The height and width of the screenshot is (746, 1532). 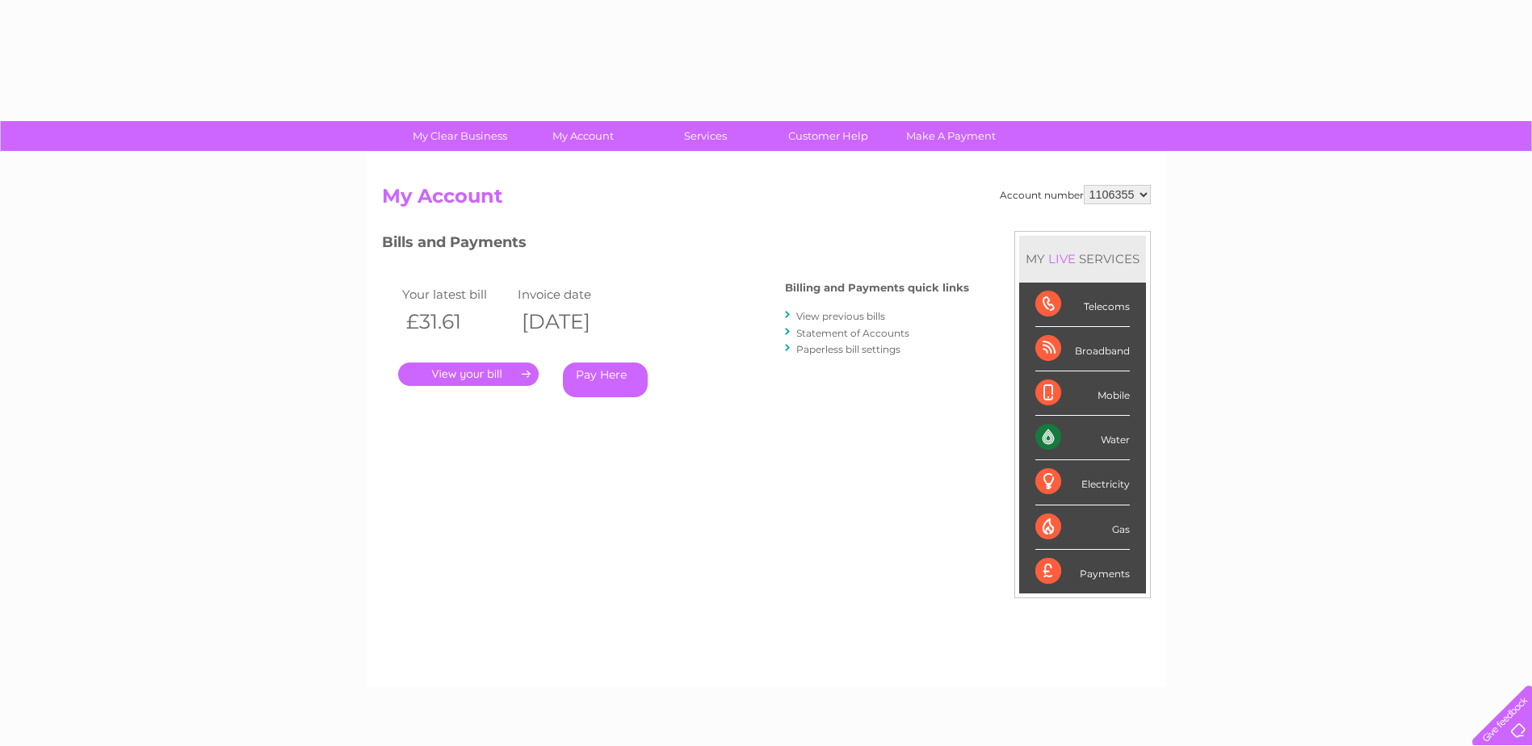 I want to click on a: Pay Here, so click(x=605, y=380).